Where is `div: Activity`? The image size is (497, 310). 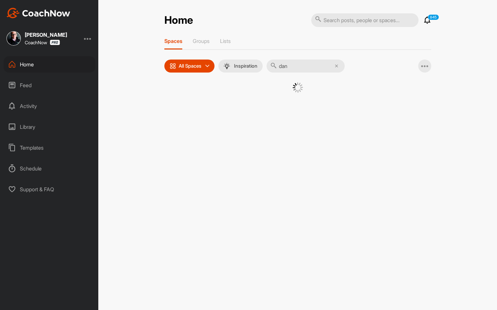
div: Activity is located at coordinates (49, 106).